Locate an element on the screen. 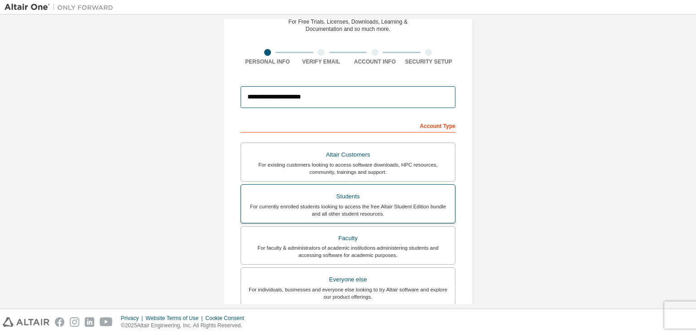  div: Everyone else is located at coordinates (348, 279).